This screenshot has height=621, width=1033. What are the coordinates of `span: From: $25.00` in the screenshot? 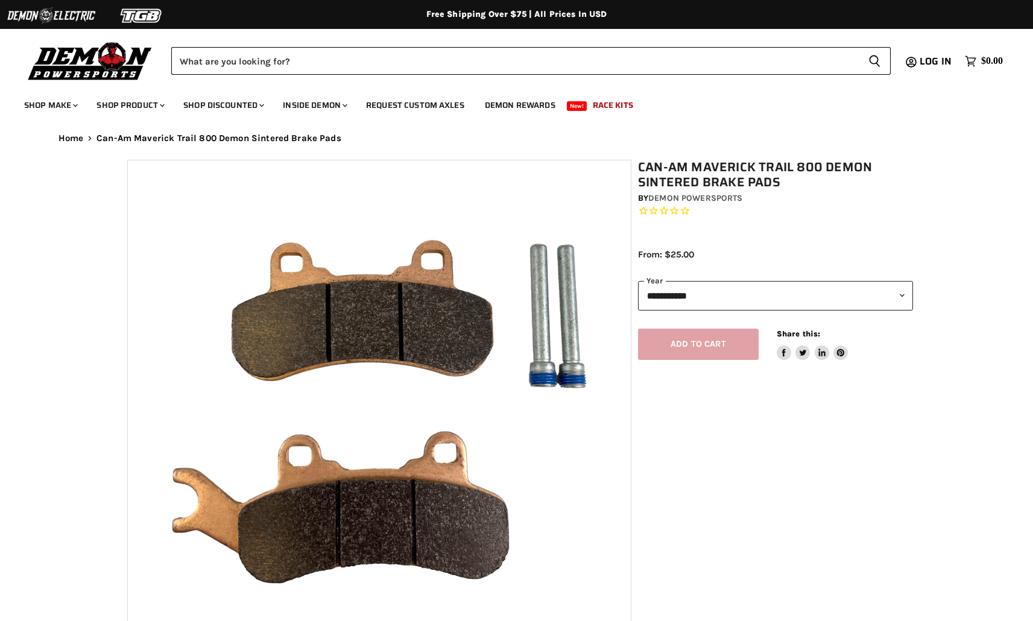 It's located at (666, 254).